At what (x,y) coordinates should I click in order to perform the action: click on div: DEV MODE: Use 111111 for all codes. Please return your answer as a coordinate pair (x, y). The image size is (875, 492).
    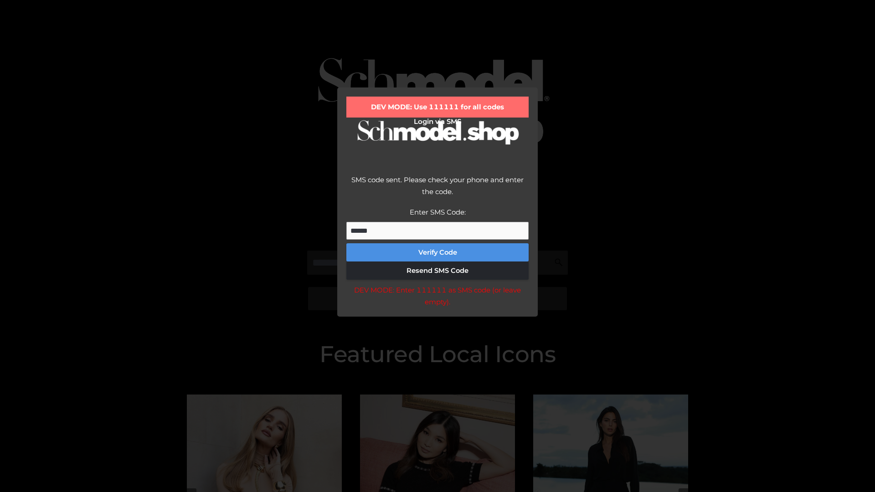
    Looking at the image, I should click on (438, 107).